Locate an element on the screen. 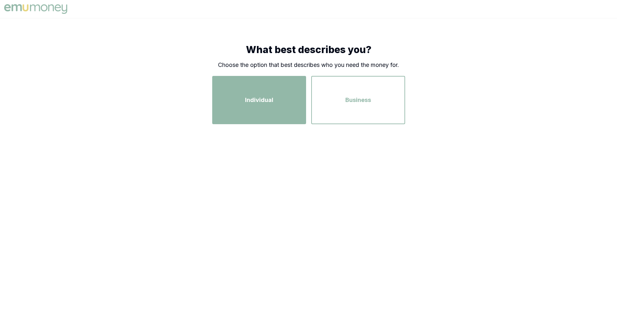  span: Individual is located at coordinates (259, 100).